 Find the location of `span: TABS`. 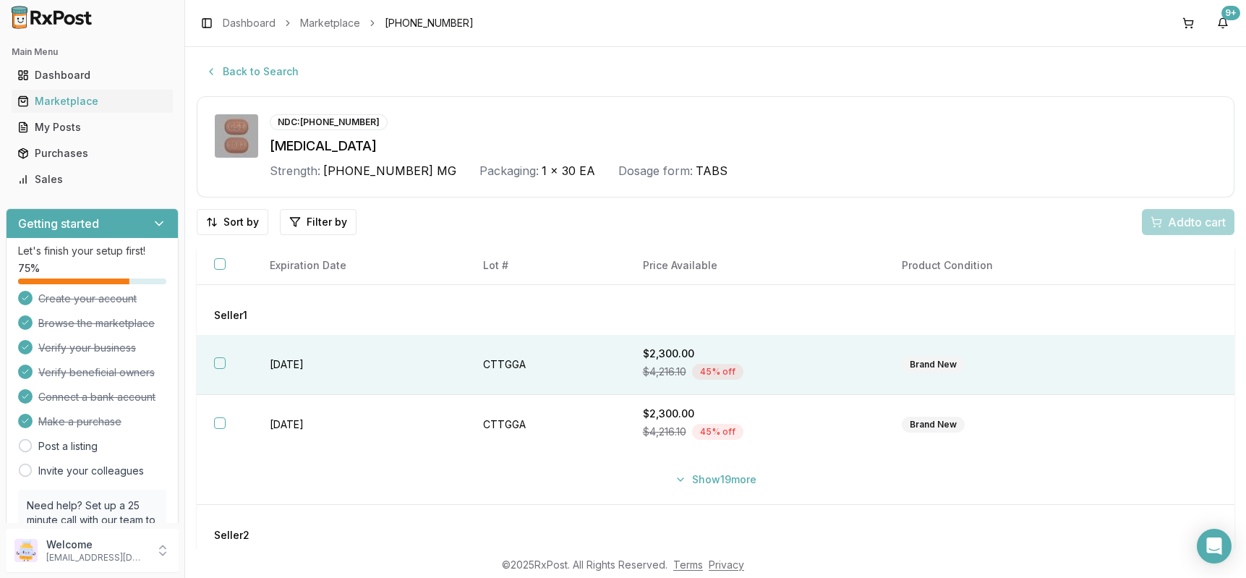

span: TABS is located at coordinates (712, 171).